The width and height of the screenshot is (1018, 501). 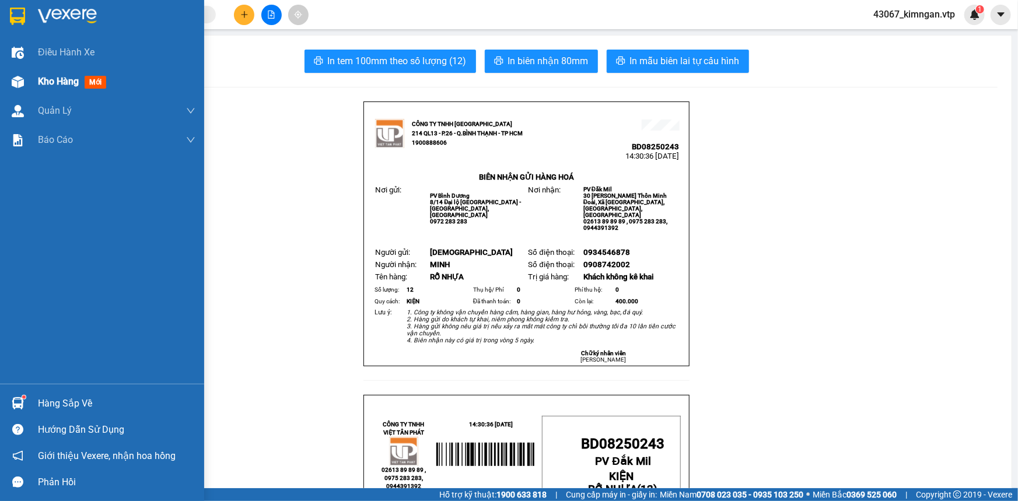 What do you see at coordinates (391, 276) in the screenshot?
I see `span: Tên hàng:` at bounding box center [391, 276].